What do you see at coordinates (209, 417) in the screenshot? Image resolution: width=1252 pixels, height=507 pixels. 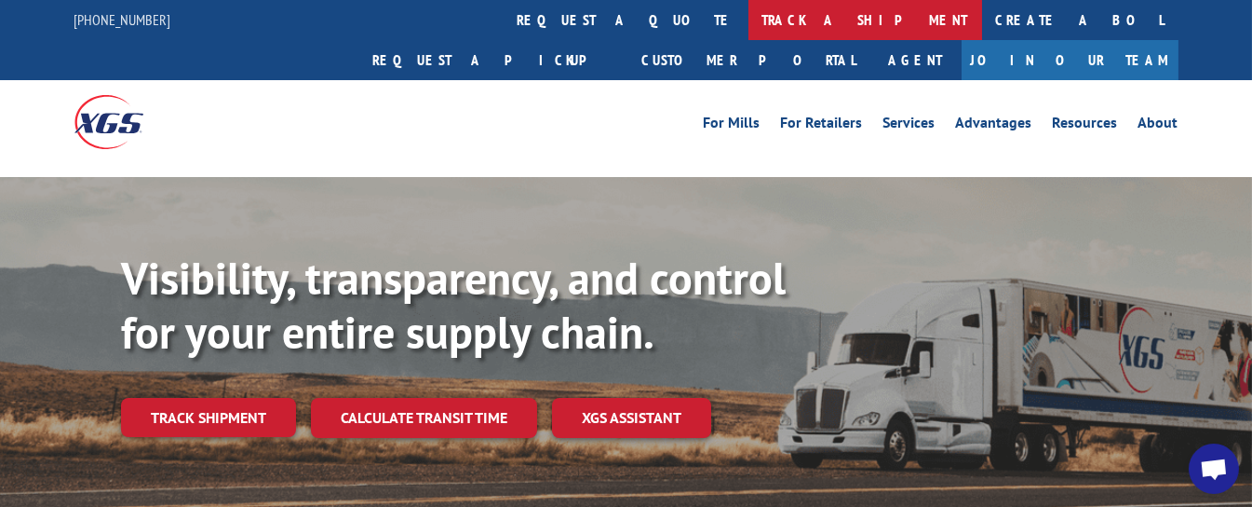 I see `a: Track shipment` at bounding box center [209, 417].